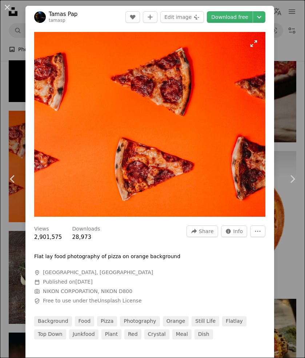 The image size is (305, 358). What do you see at coordinates (182, 17) in the screenshot?
I see `button: Edit image` at bounding box center [182, 17].